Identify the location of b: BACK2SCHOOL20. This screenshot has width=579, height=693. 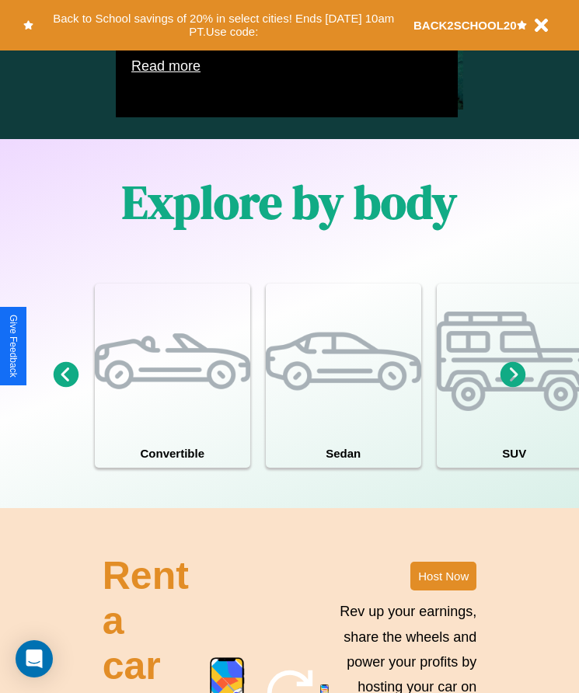
(465, 25).